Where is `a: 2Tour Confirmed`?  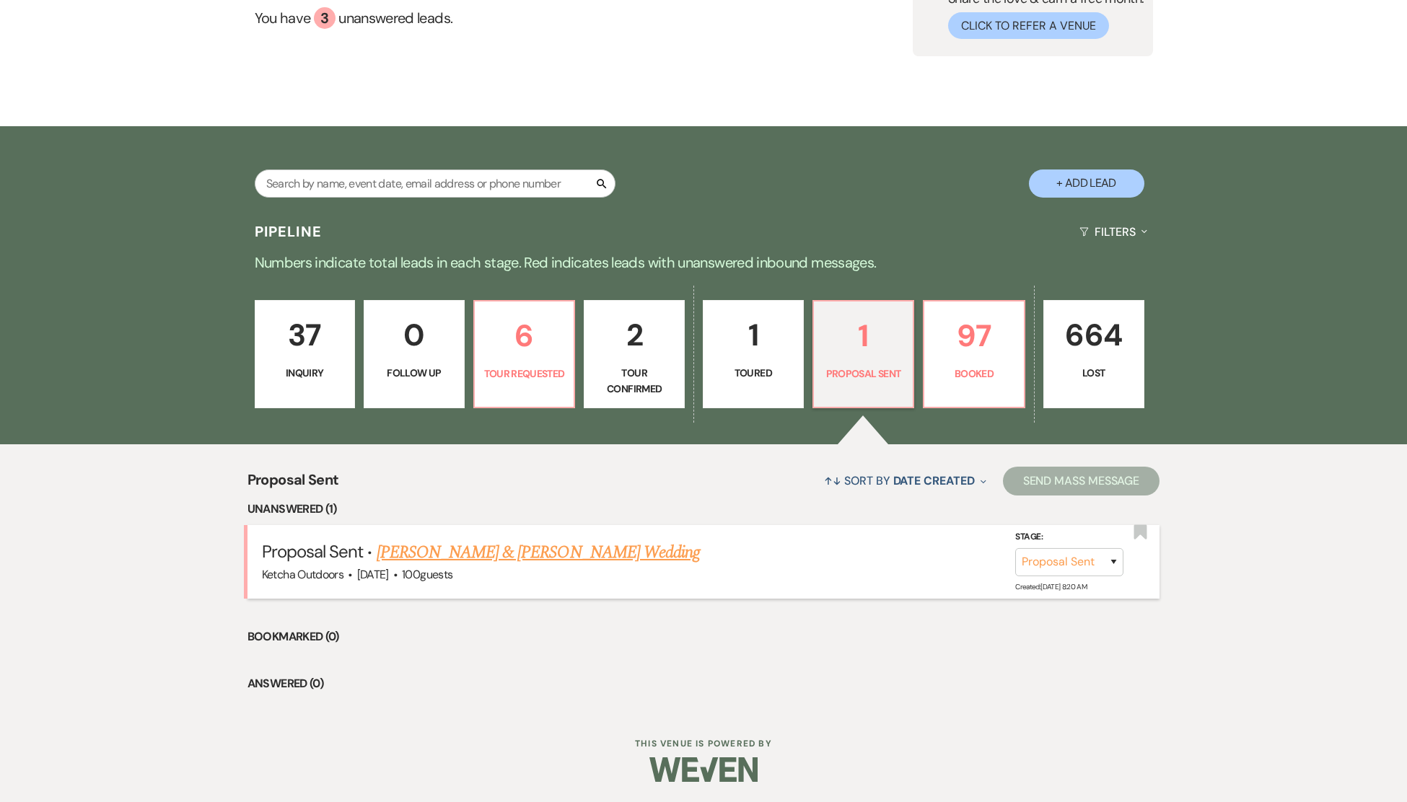
a: 2Tour Confirmed is located at coordinates (634, 354).